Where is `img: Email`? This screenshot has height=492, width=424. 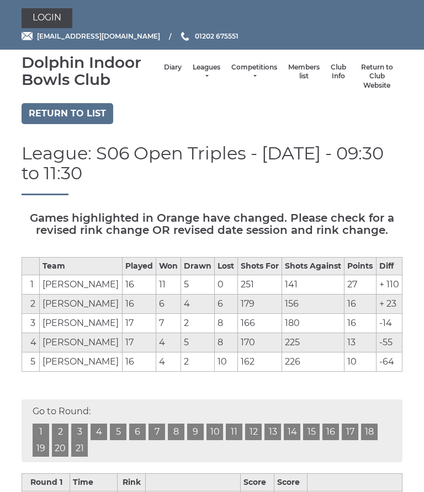 img: Email is located at coordinates (27, 36).